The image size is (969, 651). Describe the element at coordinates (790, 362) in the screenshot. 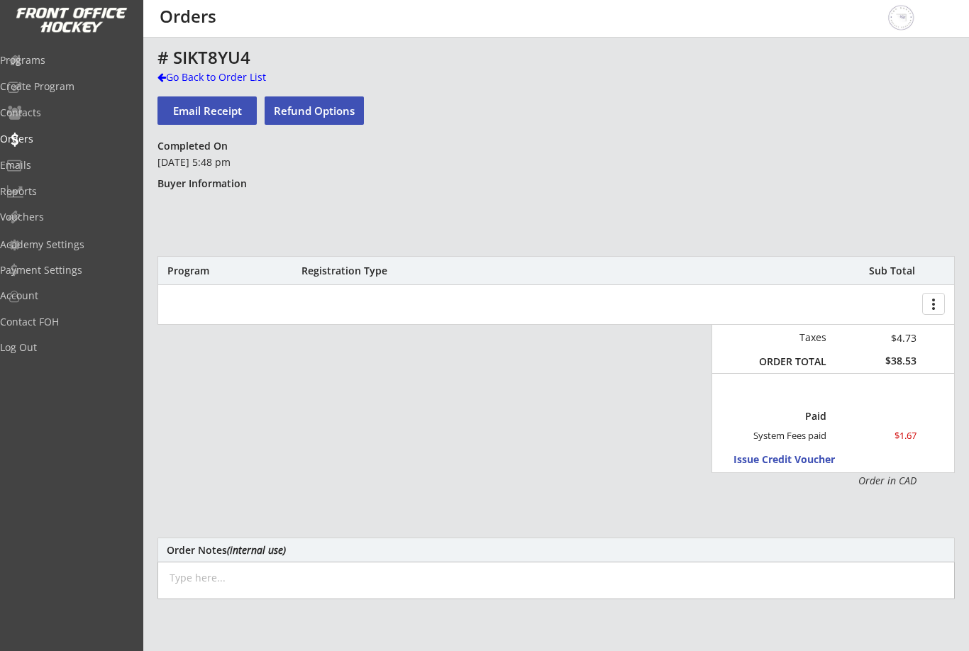

I see `div: ORDER TOTAL` at that location.